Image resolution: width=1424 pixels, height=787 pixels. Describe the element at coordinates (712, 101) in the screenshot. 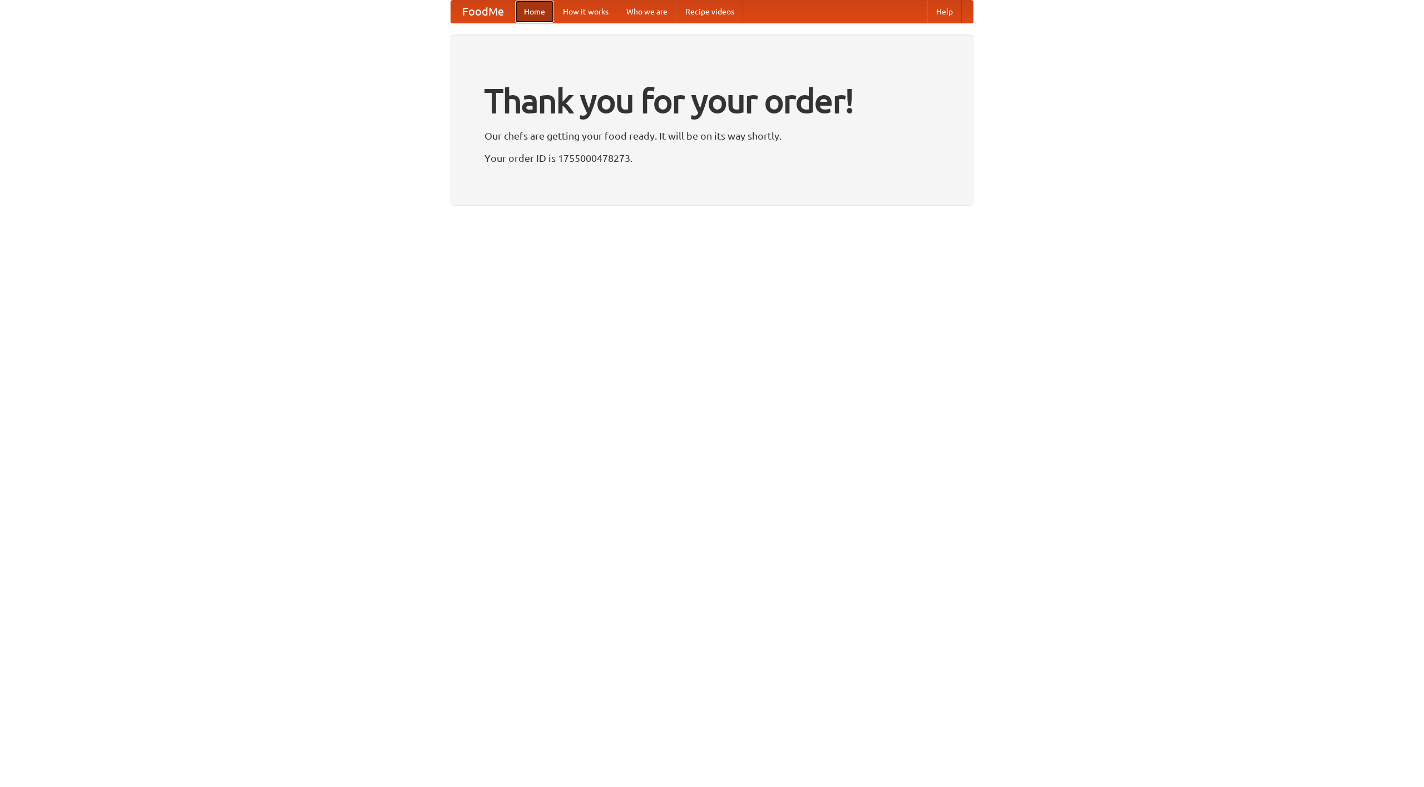

I see `h1: Thank you for your order!` at that location.